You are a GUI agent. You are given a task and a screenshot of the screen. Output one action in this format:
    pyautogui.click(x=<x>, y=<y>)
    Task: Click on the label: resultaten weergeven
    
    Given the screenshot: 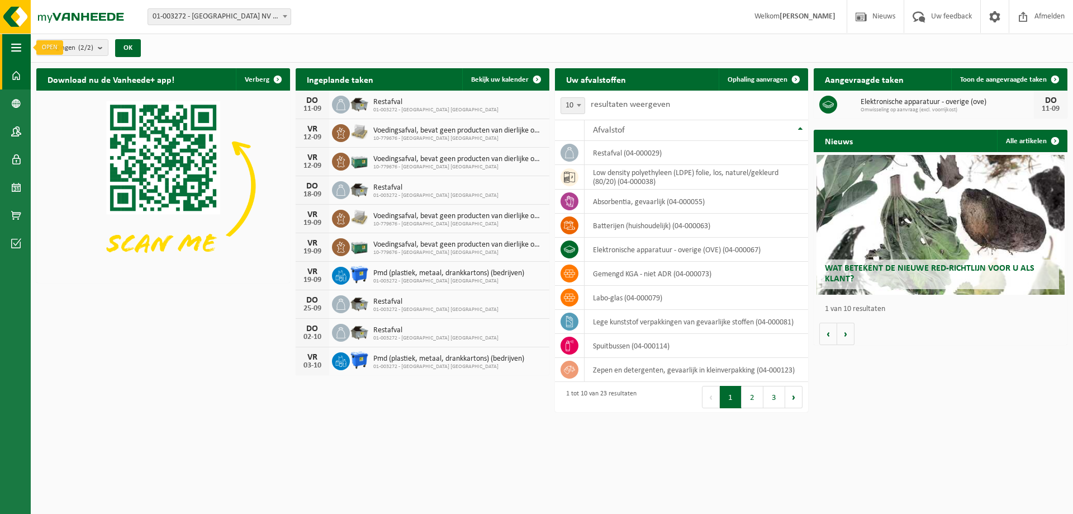 What is the action you would take?
    pyautogui.click(x=631, y=105)
    